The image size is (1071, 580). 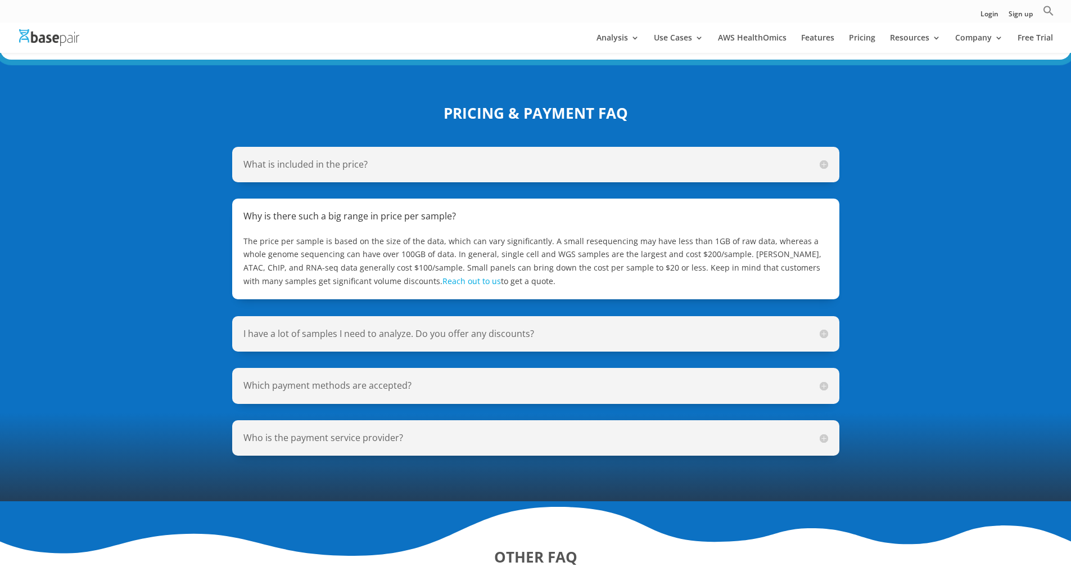 What do you see at coordinates (979, 43) in the screenshot?
I see `a: Company` at bounding box center [979, 43].